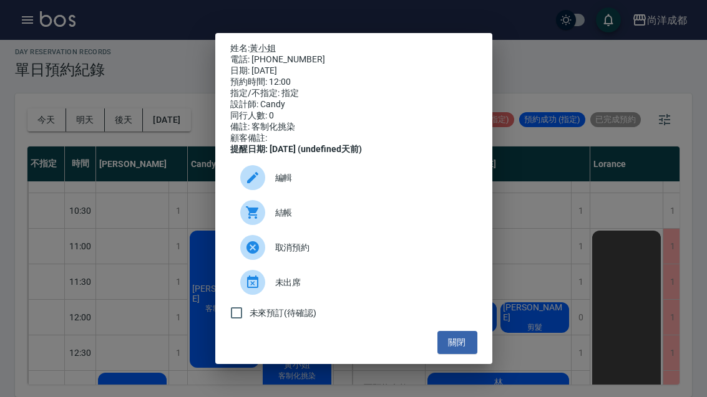  What do you see at coordinates (354, 49) in the screenshot?
I see `p: 姓名:` at bounding box center [354, 49].